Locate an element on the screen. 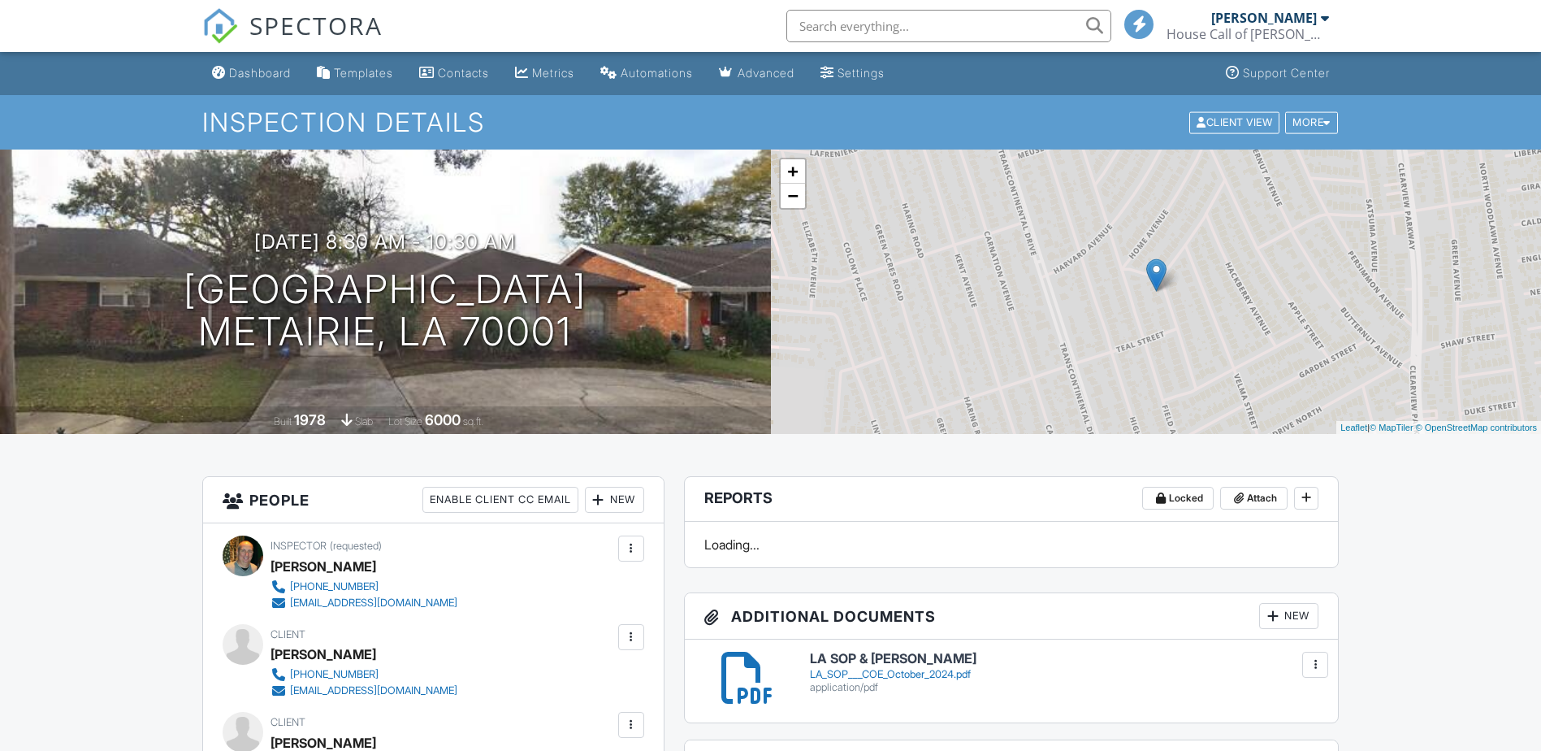  a: Contacts is located at coordinates (454, 73).